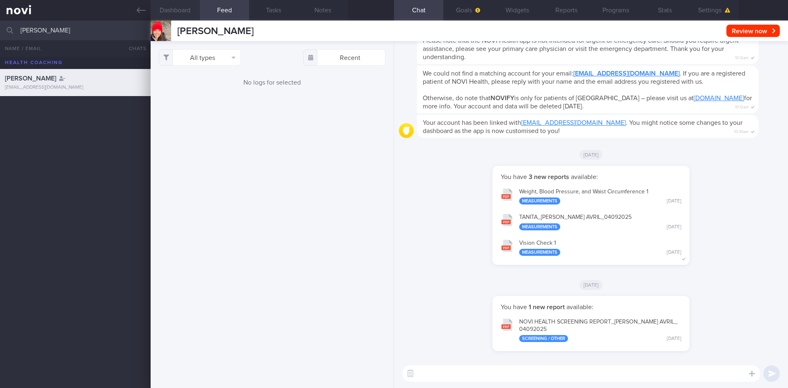  What do you see at coordinates (584, 78) in the screenshot?
I see `span: We could not find a matching account for your email: . If you are a registered patient of NOVI He...` at bounding box center [584, 78].